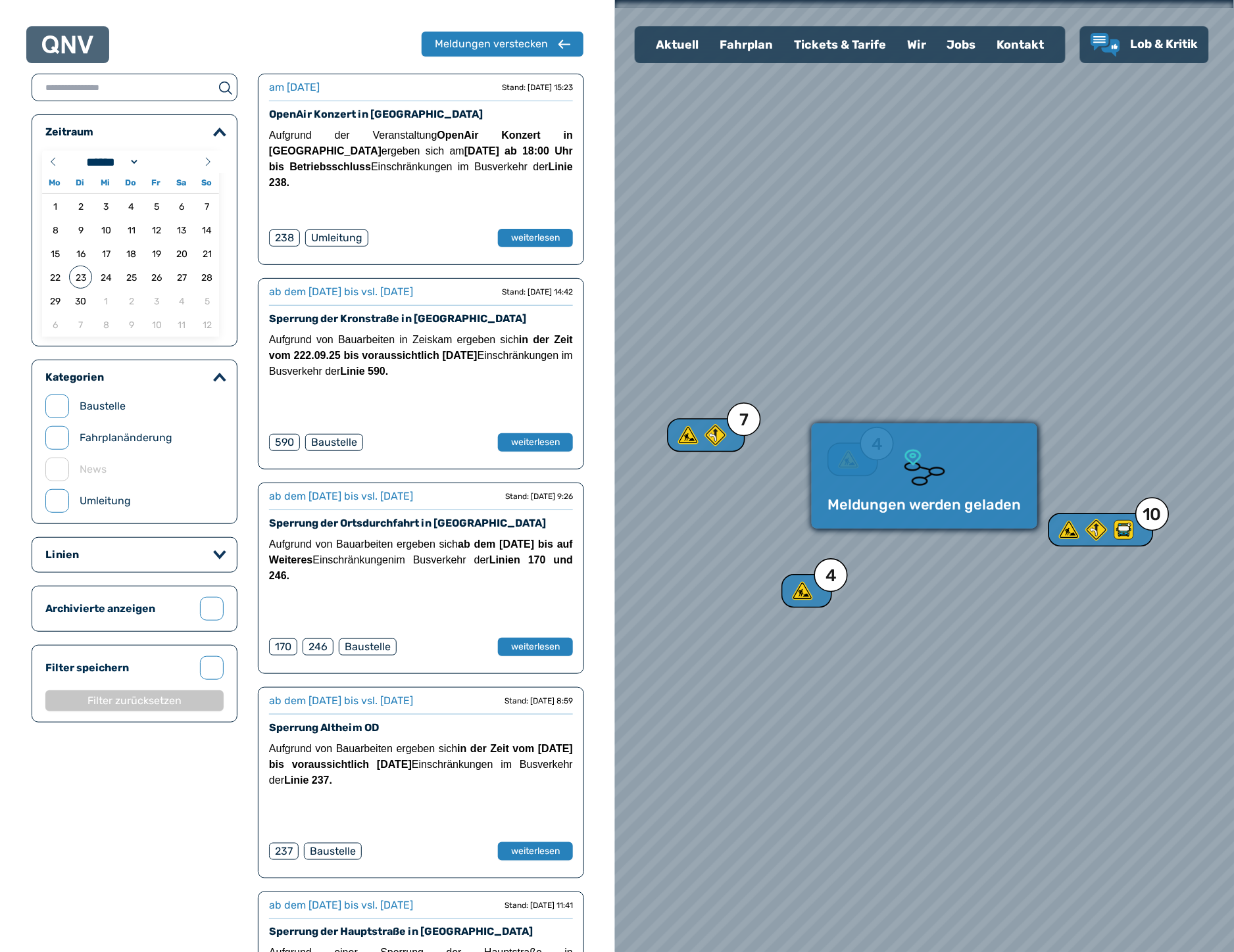 The width and height of the screenshot is (1234, 952). What do you see at coordinates (916, 45) in the screenshot?
I see `div: Wir` at bounding box center [916, 45].